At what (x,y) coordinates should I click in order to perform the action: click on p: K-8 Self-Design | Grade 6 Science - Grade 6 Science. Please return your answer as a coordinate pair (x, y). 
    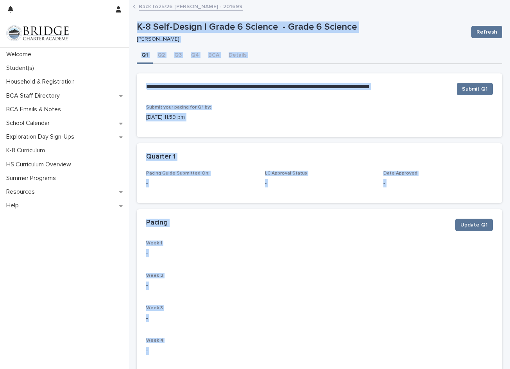
    Looking at the image, I should click on (301, 27).